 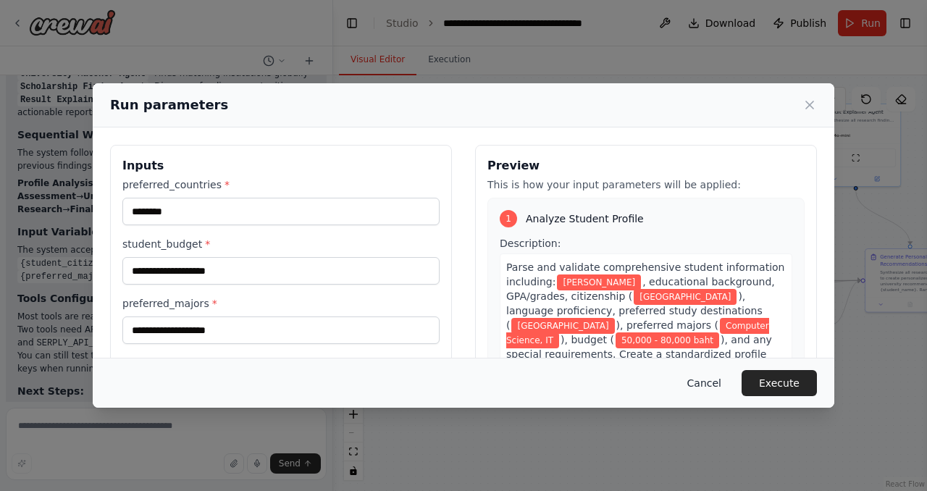 What do you see at coordinates (779, 383) in the screenshot?
I see `button: Execute` at bounding box center [779, 383].